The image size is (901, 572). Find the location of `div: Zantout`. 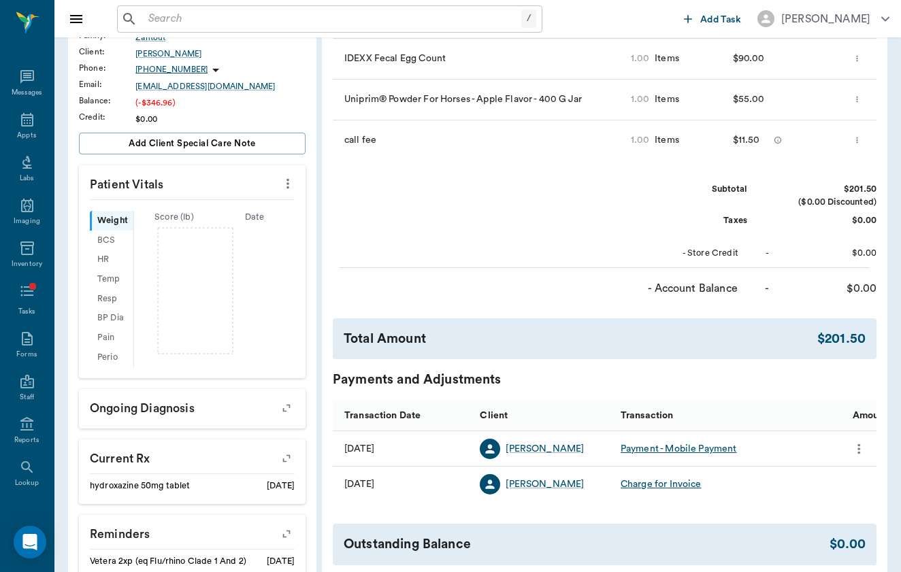

div: Zantout is located at coordinates (220, 37).